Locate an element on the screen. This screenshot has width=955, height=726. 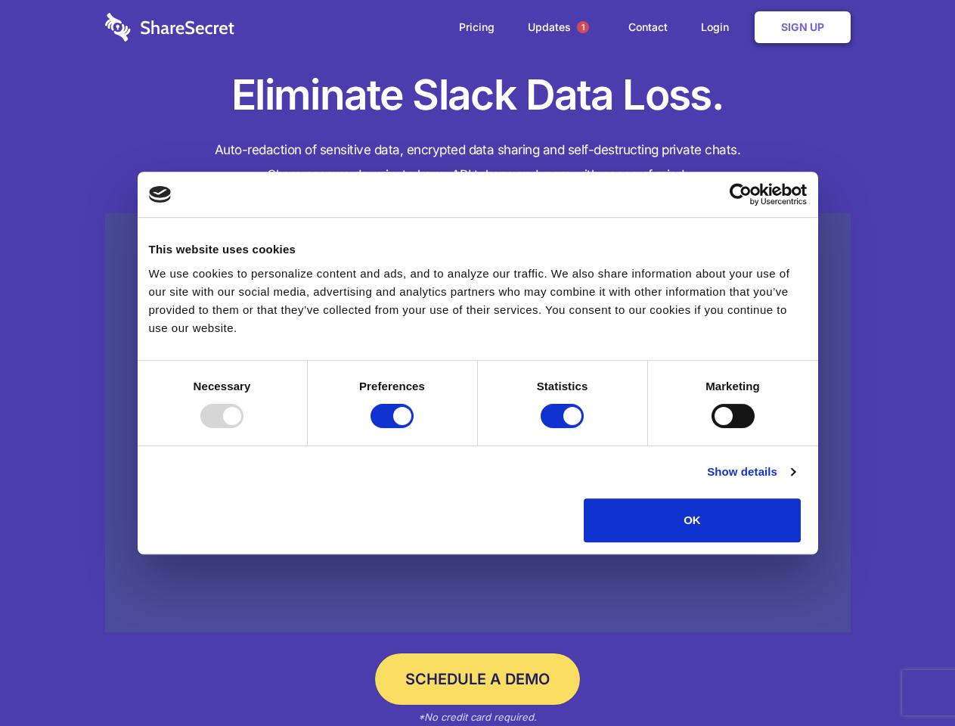
div: We use cookies to personalize content and ads, and to analyze our traffic. We also share informat... is located at coordinates (478, 301).